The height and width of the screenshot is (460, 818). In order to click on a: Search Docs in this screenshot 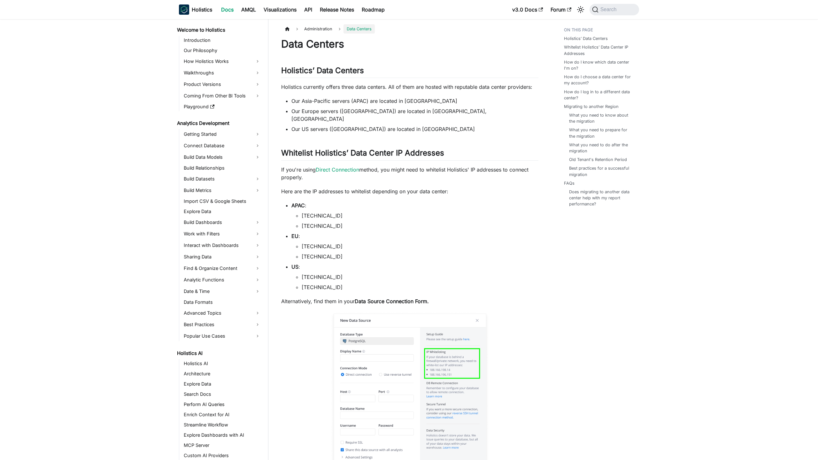, I will do `click(222, 394)`.